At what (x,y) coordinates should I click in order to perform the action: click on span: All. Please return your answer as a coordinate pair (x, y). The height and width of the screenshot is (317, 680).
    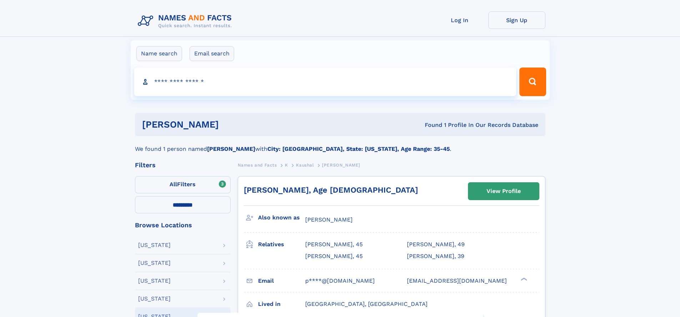
    Looking at the image, I should click on (173, 184).